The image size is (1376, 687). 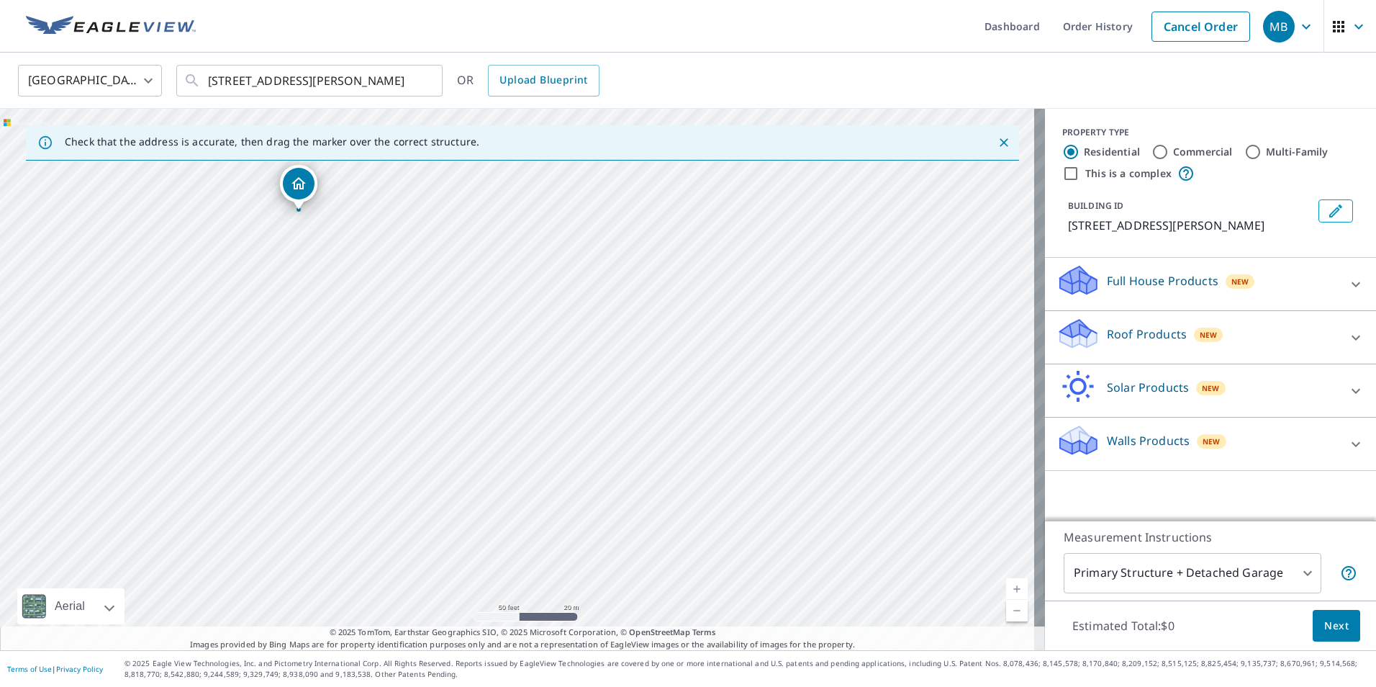 I want to click on a: Terms of Use, so click(x=30, y=669).